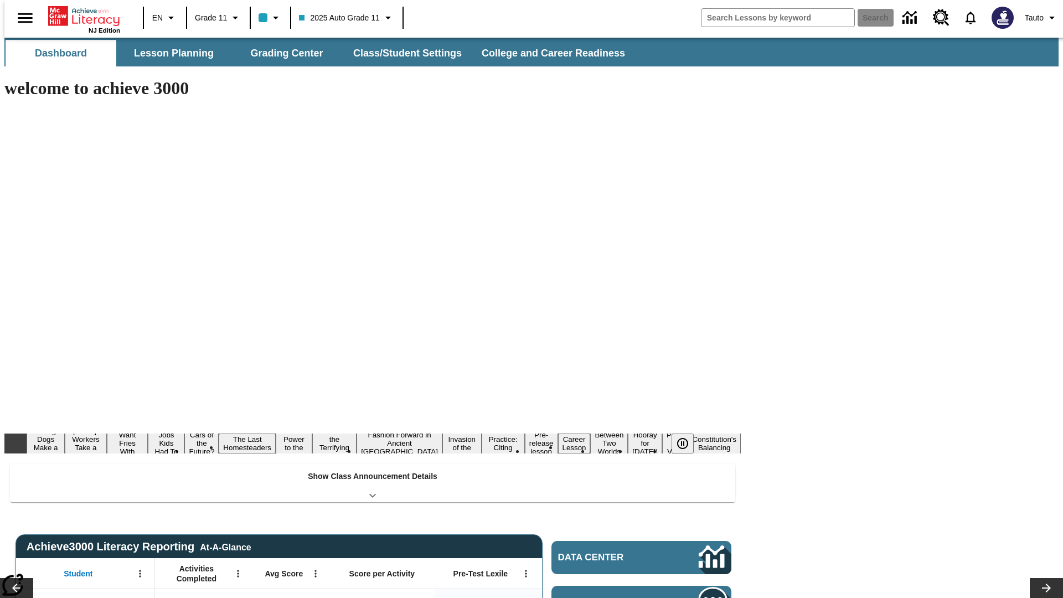  Describe the element at coordinates (25, 18) in the screenshot. I see `button: Open side menu` at that location.